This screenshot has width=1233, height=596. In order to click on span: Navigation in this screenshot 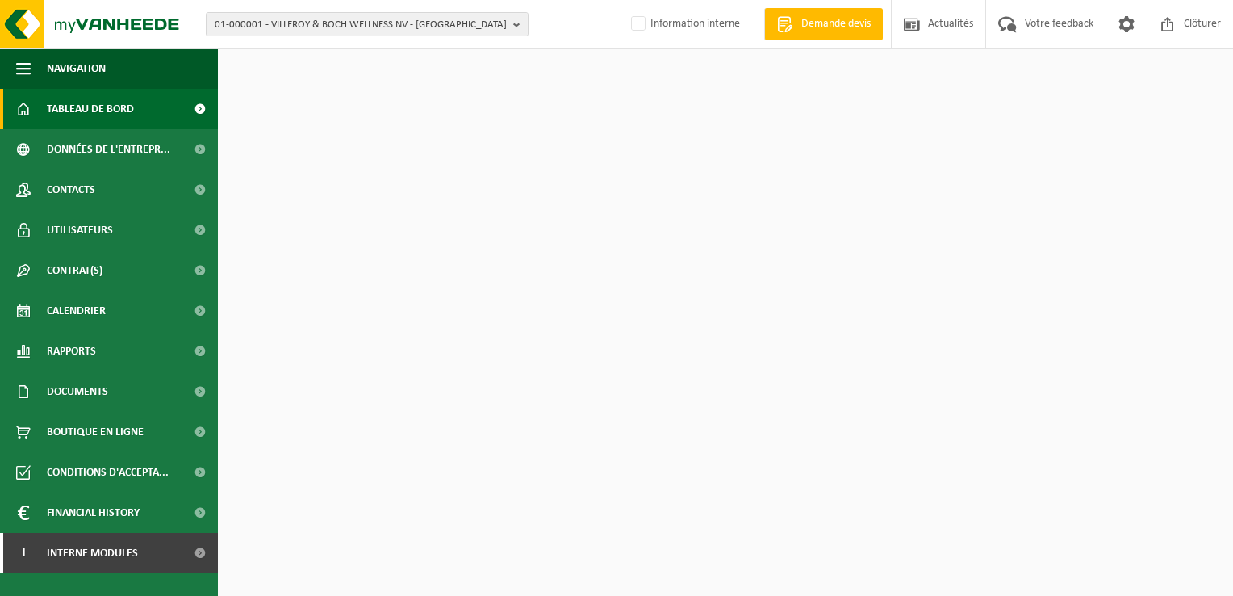, I will do `click(76, 69)`.